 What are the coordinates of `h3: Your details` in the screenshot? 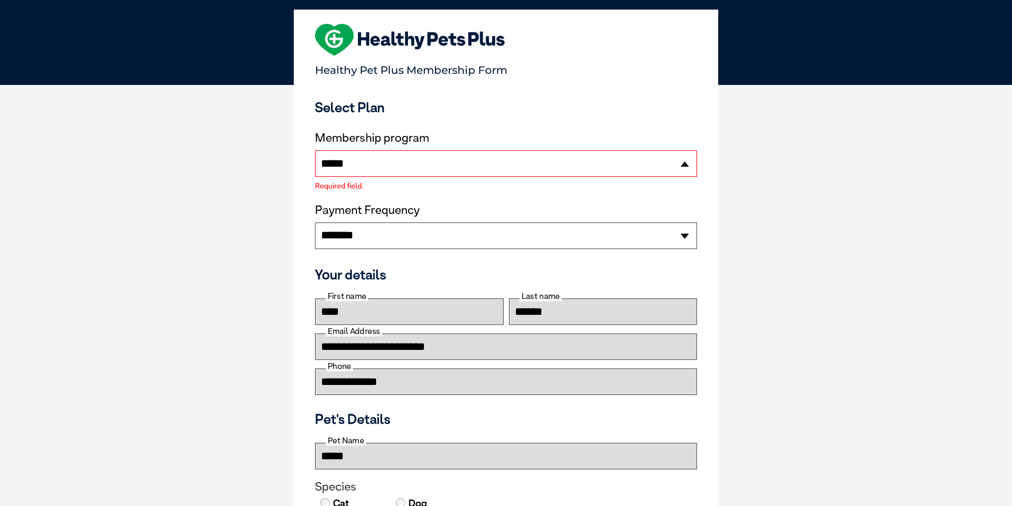 It's located at (506, 275).